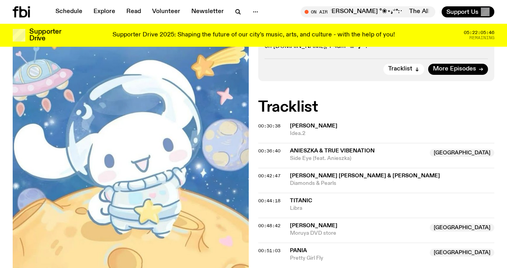 The image size is (507, 268). What do you see at coordinates (392, 183) in the screenshot?
I see `span: Diamonds & Pearls` at bounding box center [392, 183].